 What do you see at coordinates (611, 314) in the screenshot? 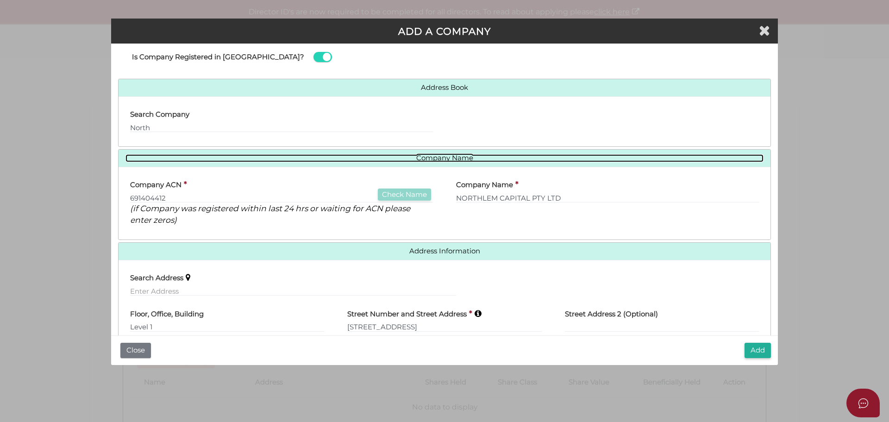
I see `h4: Street Address 2 (Optional)` at bounding box center [611, 314].